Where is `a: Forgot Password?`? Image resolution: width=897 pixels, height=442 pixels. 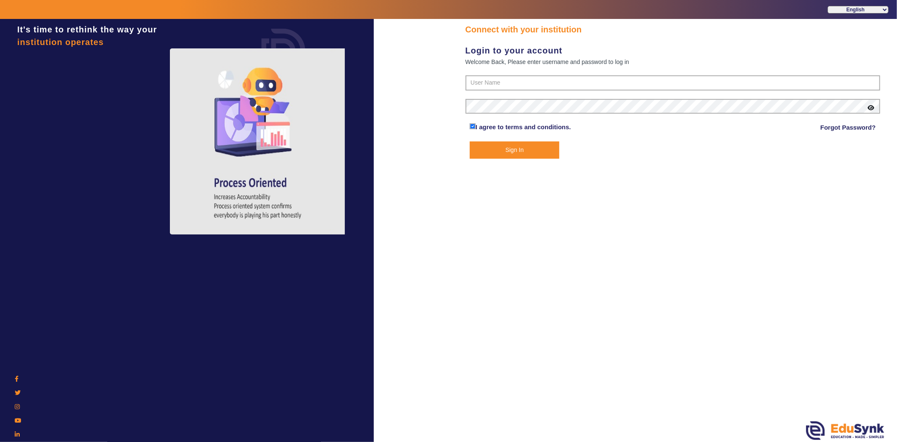 a: Forgot Password? is located at coordinates (848, 127).